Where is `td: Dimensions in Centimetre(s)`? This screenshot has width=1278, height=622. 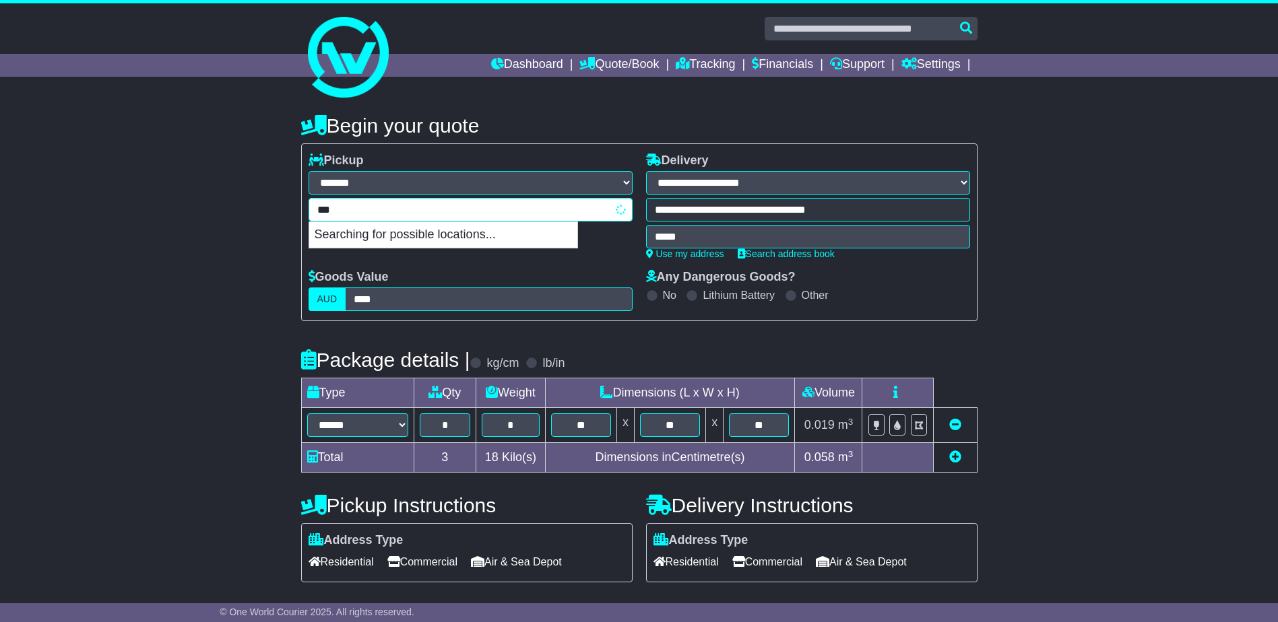 td: Dimensions in Centimetre(s) is located at coordinates (669, 458).